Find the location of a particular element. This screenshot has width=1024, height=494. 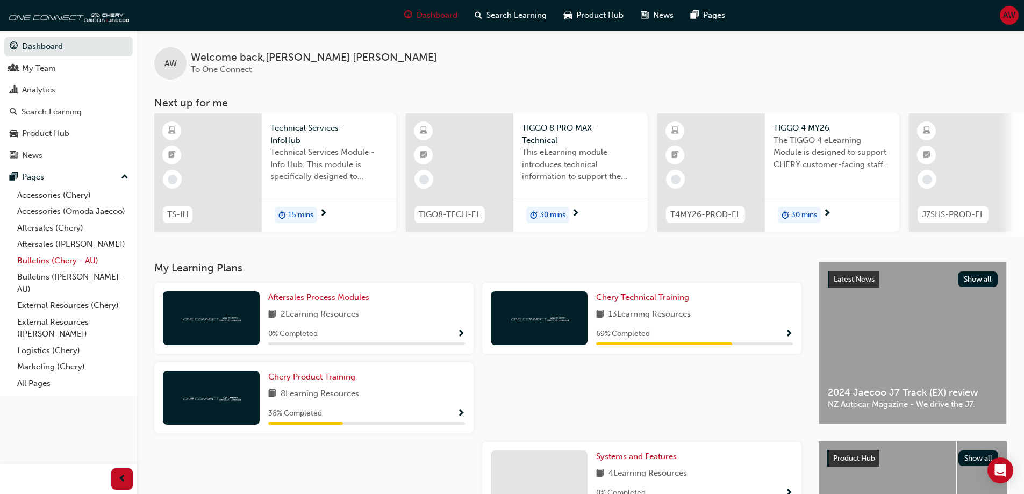

span: car-icon is located at coordinates (13, 134).